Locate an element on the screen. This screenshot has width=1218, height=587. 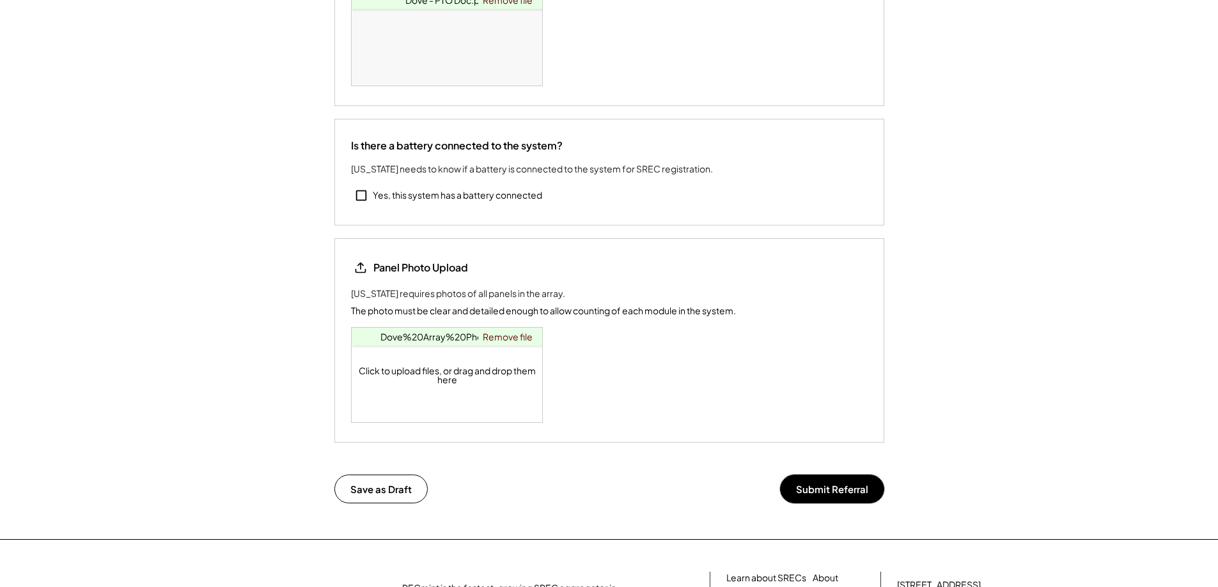
a: Learn about SRECs is located at coordinates (766, 579).